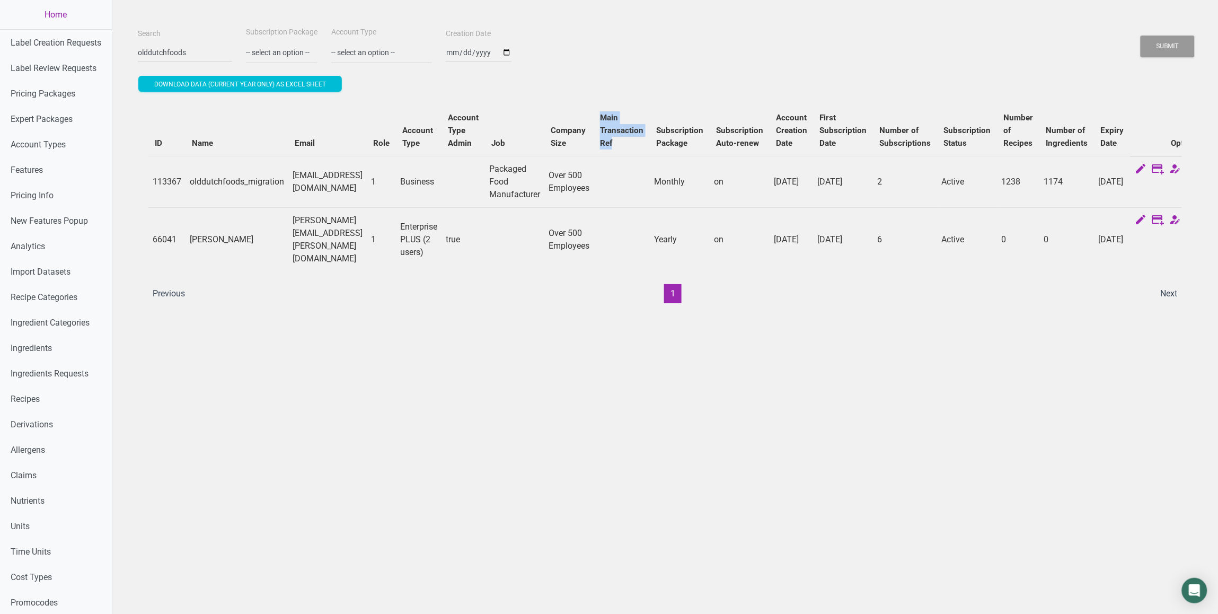 The width and height of the screenshot is (1218, 614). Describe the element at coordinates (665, 204) in the screenshot. I see `div: Users` at that location.